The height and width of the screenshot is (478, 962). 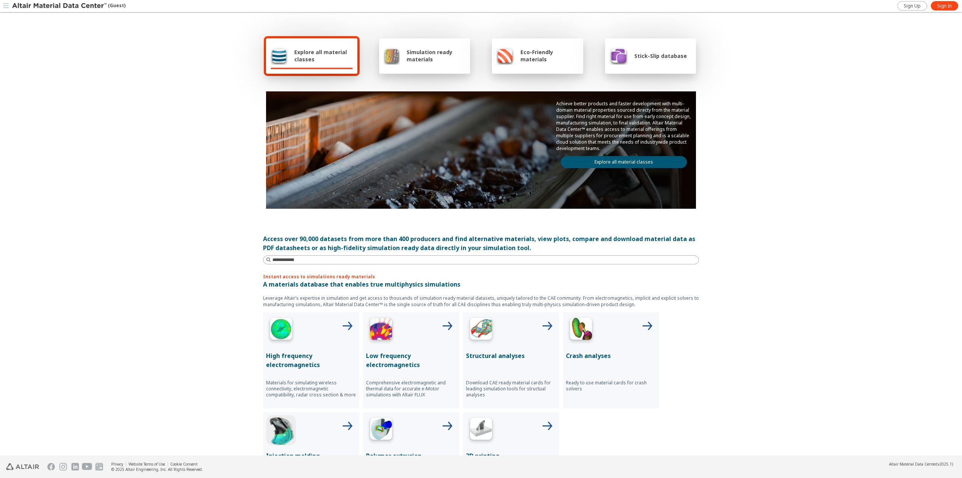 What do you see at coordinates (611, 386) in the screenshot?
I see `p: Ready to use material cards for crash solvers` at bounding box center [611, 386].